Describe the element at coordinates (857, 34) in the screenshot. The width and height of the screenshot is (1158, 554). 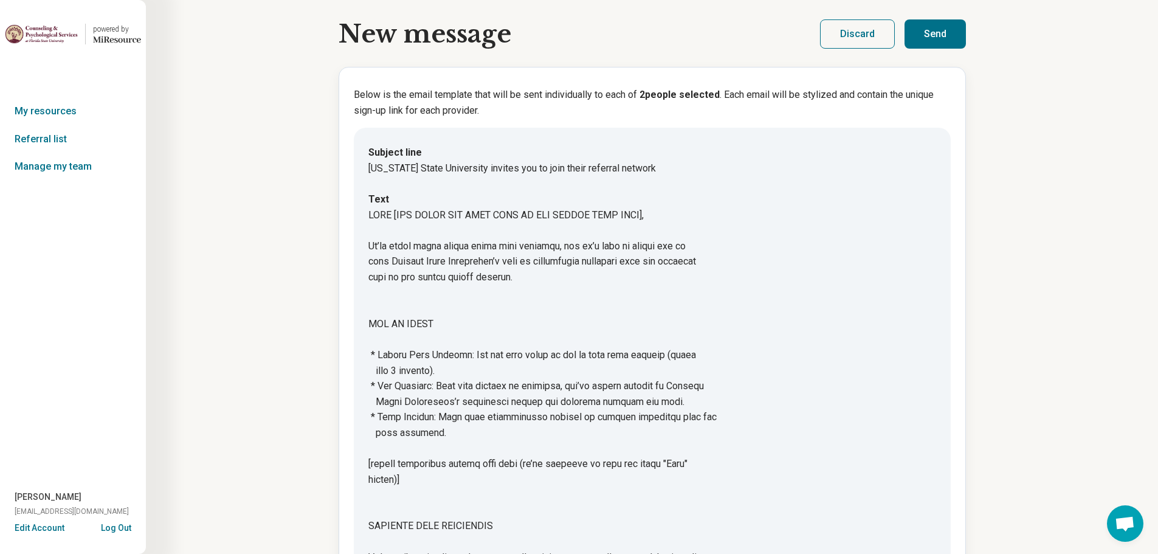
I see `button: Discard` at that location.